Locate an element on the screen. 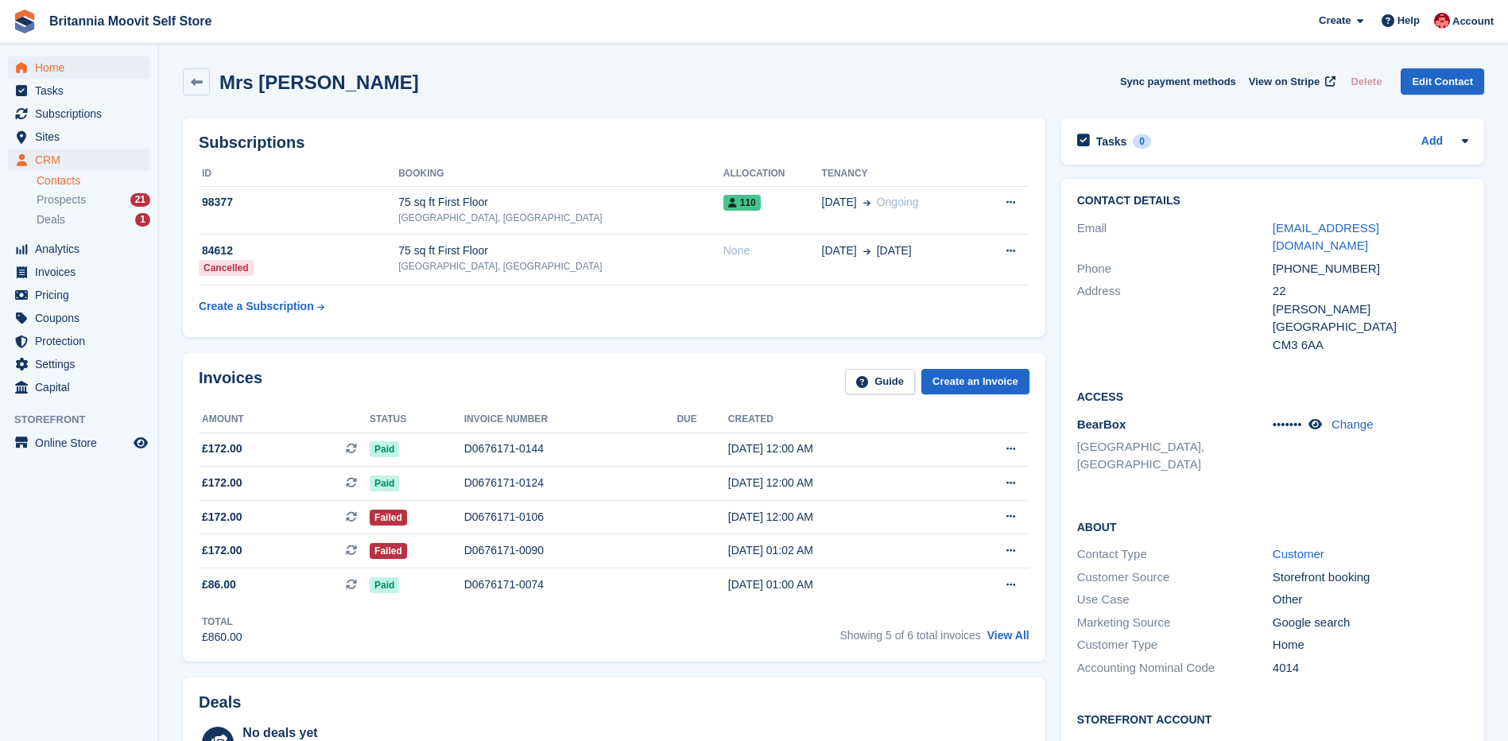  span: Coupons is located at coordinates (83, 318).